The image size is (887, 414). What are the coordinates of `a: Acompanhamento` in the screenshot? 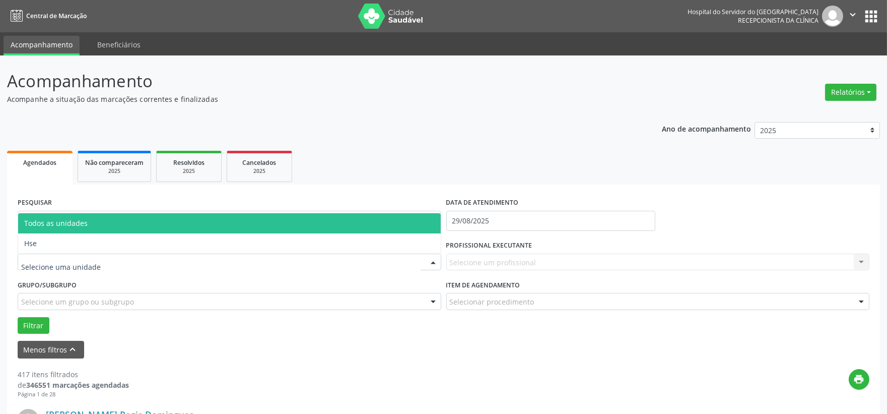 It's located at (41, 45).